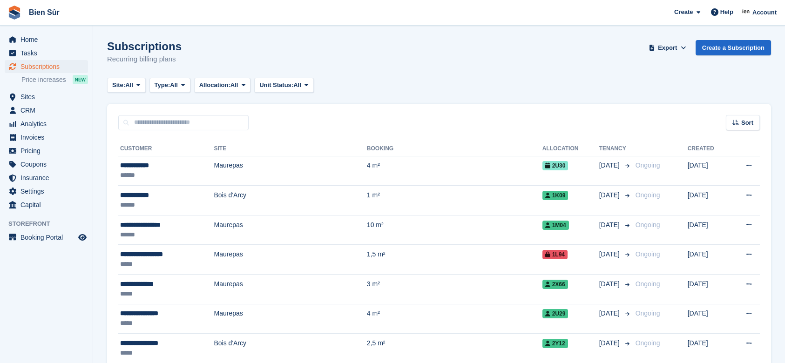 The height and width of the screenshot is (363, 785). Describe the element at coordinates (454, 230) in the screenshot. I see `td: 10 m²` at that location.